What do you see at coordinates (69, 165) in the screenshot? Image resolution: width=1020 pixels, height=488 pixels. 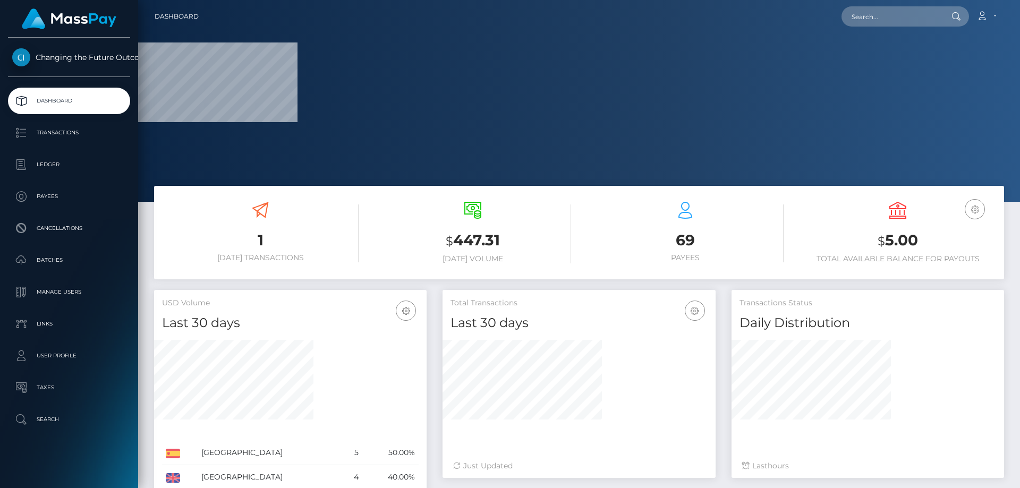 I see `a: Ledger` at bounding box center [69, 165].